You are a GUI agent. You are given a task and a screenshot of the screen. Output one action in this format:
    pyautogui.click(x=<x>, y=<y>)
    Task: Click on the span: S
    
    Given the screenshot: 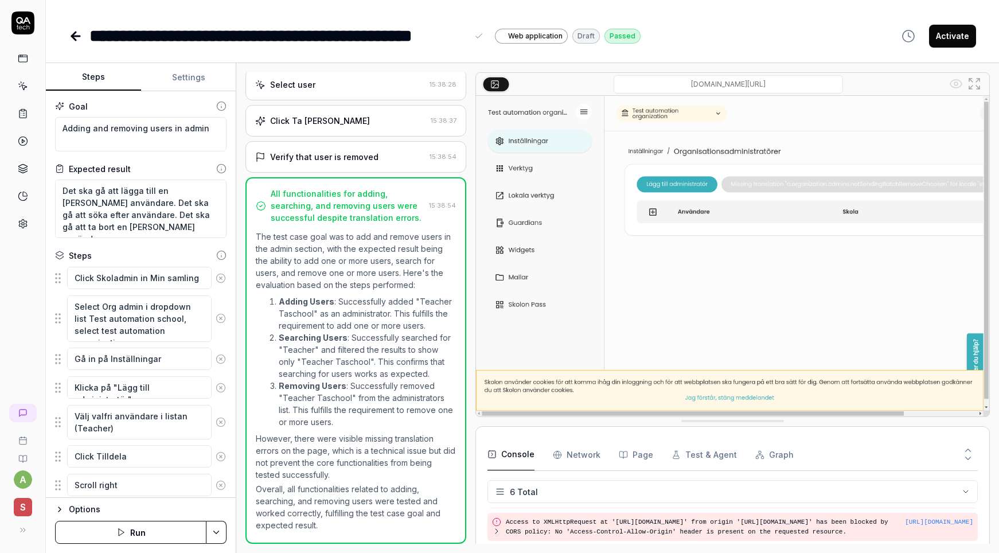 What is the action you would take?
    pyautogui.click(x=23, y=507)
    